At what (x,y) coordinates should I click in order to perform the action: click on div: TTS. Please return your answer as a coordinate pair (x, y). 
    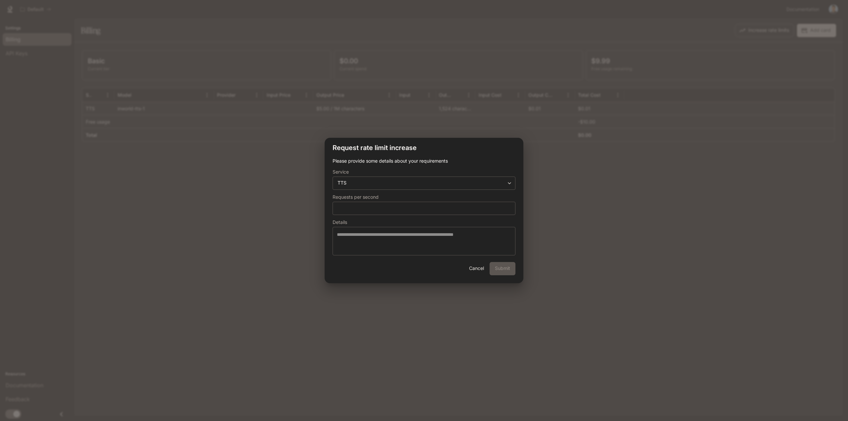
    Looking at the image, I should click on (424, 183).